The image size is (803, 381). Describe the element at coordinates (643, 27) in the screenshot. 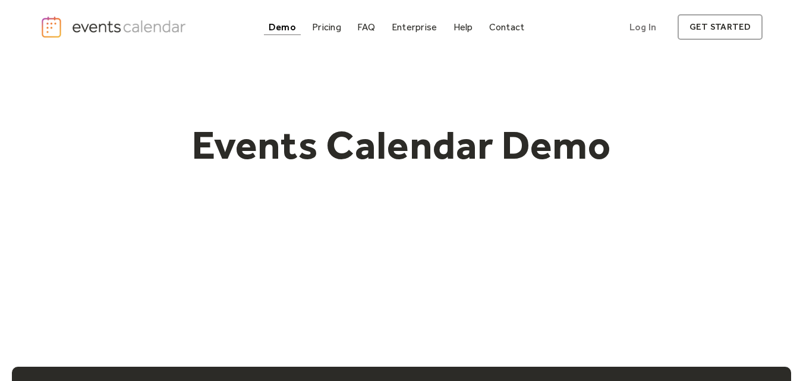

I see `a: Log In` at that location.